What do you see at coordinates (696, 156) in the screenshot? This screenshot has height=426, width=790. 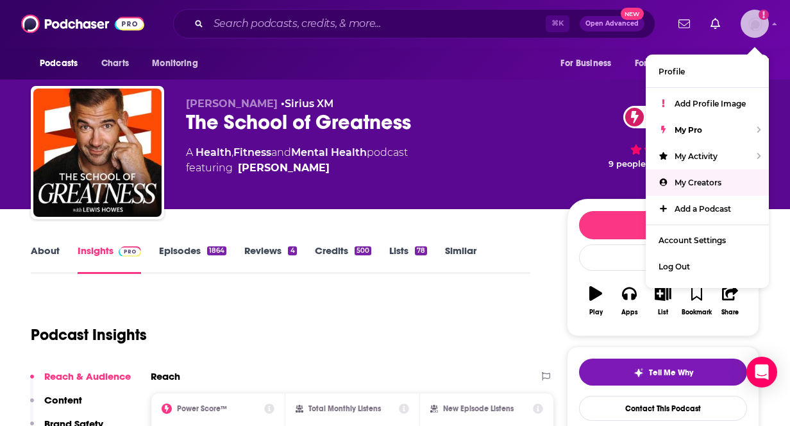 I see `span: My Activity` at bounding box center [696, 156].